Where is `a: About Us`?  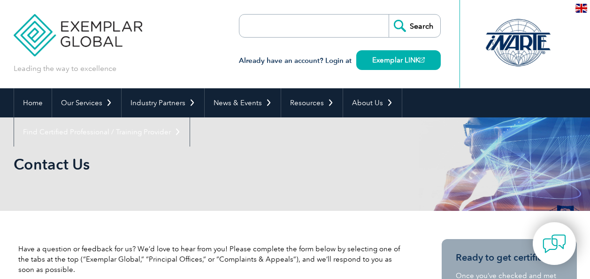 a: About Us is located at coordinates (372, 103).